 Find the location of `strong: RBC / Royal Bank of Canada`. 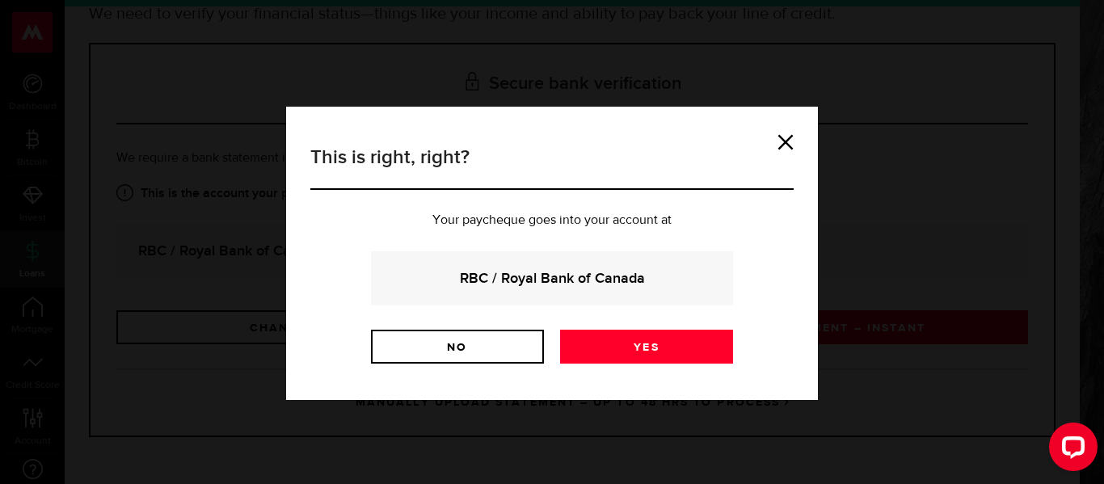

strong: RBC / Royal Bank of Canada is located at coordinates (552, 278).